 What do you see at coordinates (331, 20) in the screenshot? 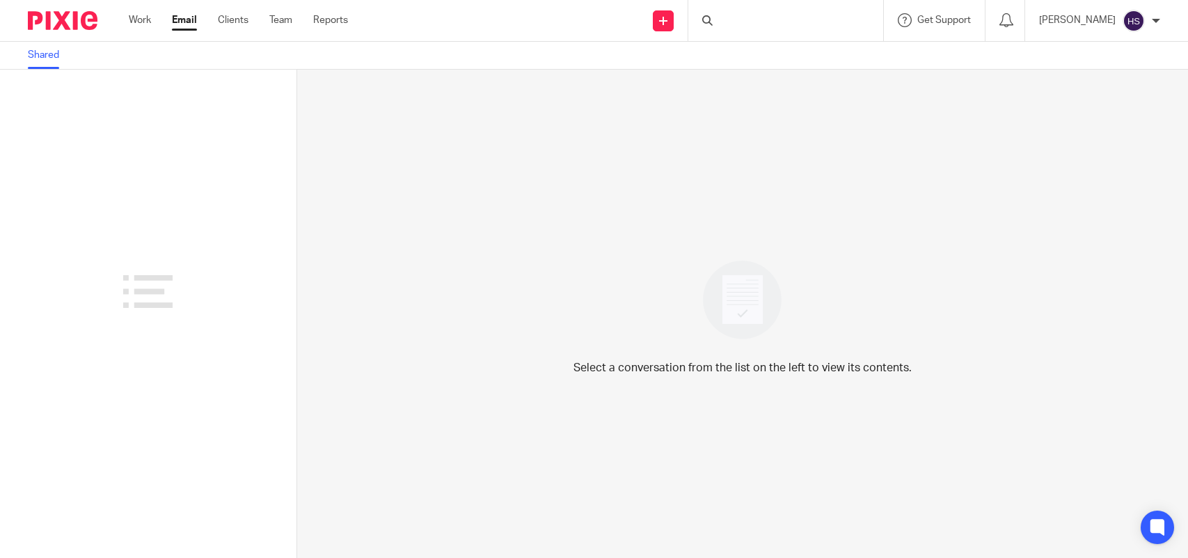
I see `a: Reports` at bounding box center [331, 20].